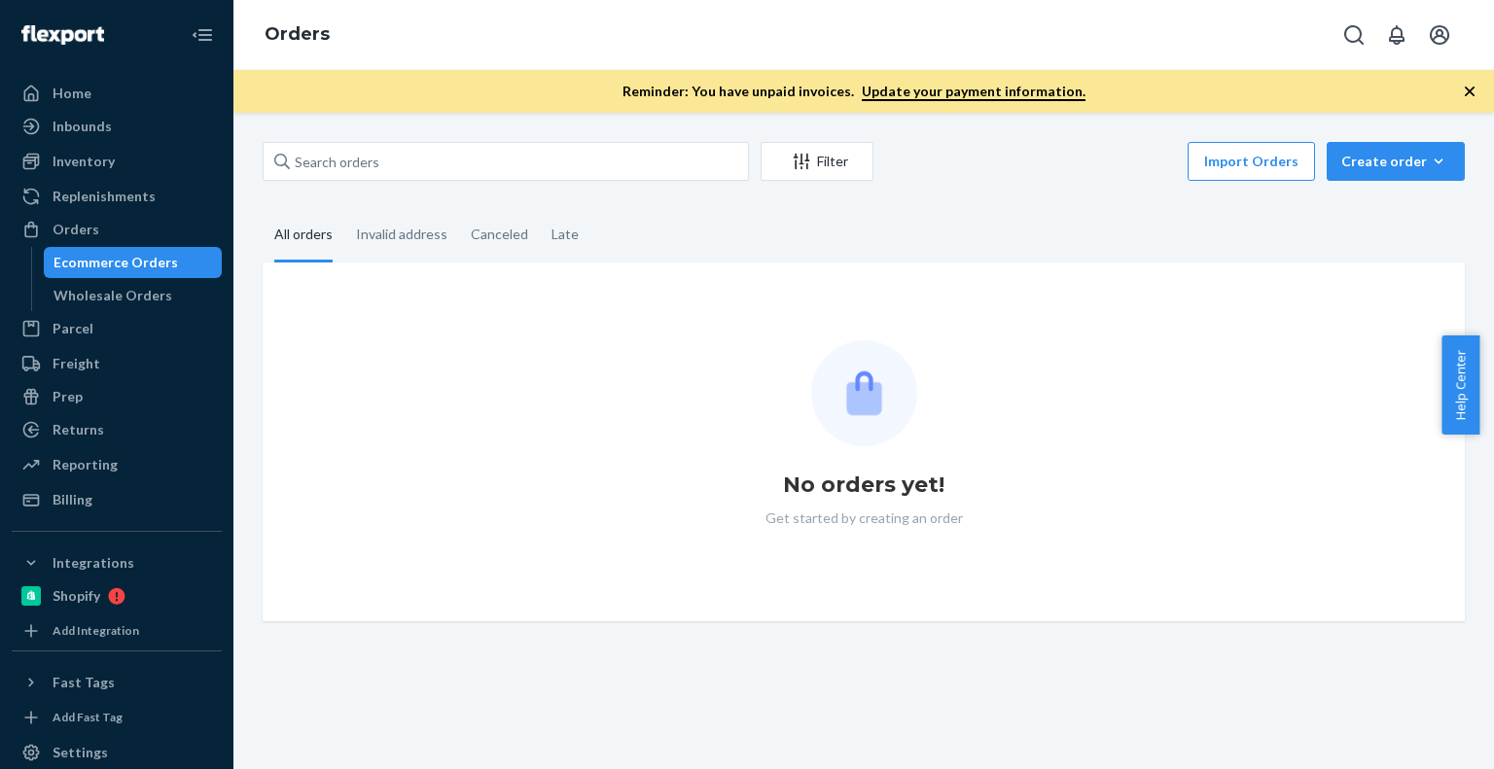 This screenshot has height=769, width=1494. What do you see at coordinates (1396, 161) in the screenshot?
I see `button: Create order` at bounding box center [1396, 161].